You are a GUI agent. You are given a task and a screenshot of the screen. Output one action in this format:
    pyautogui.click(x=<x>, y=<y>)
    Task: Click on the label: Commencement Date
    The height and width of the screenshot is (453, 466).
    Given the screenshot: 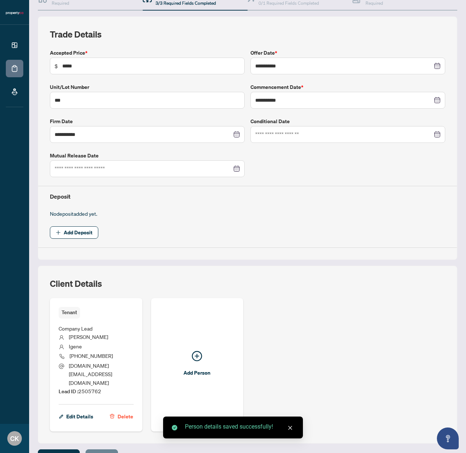 What is the action you would take?
    pyautogui.click(x=348, y=87)
    